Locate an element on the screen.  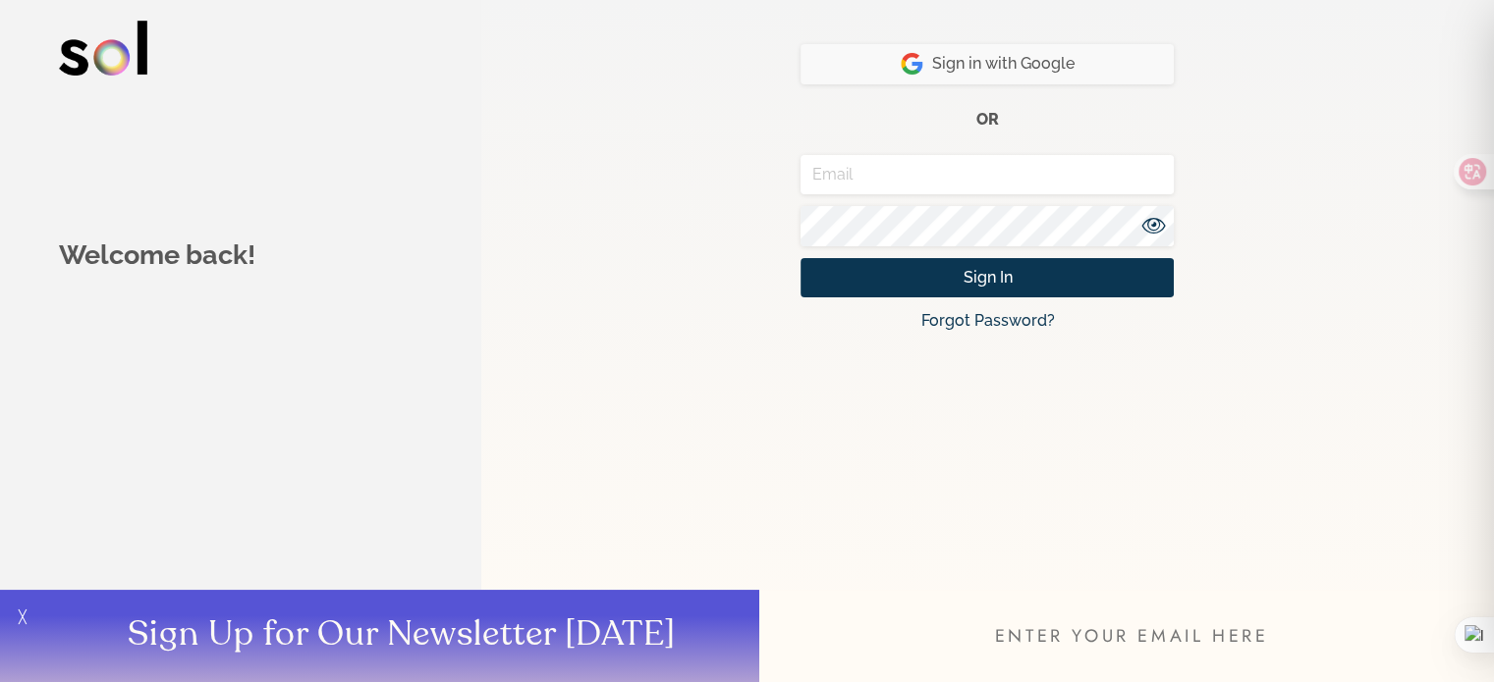
span: Sign in with Google is located at coordinates (987, 64).